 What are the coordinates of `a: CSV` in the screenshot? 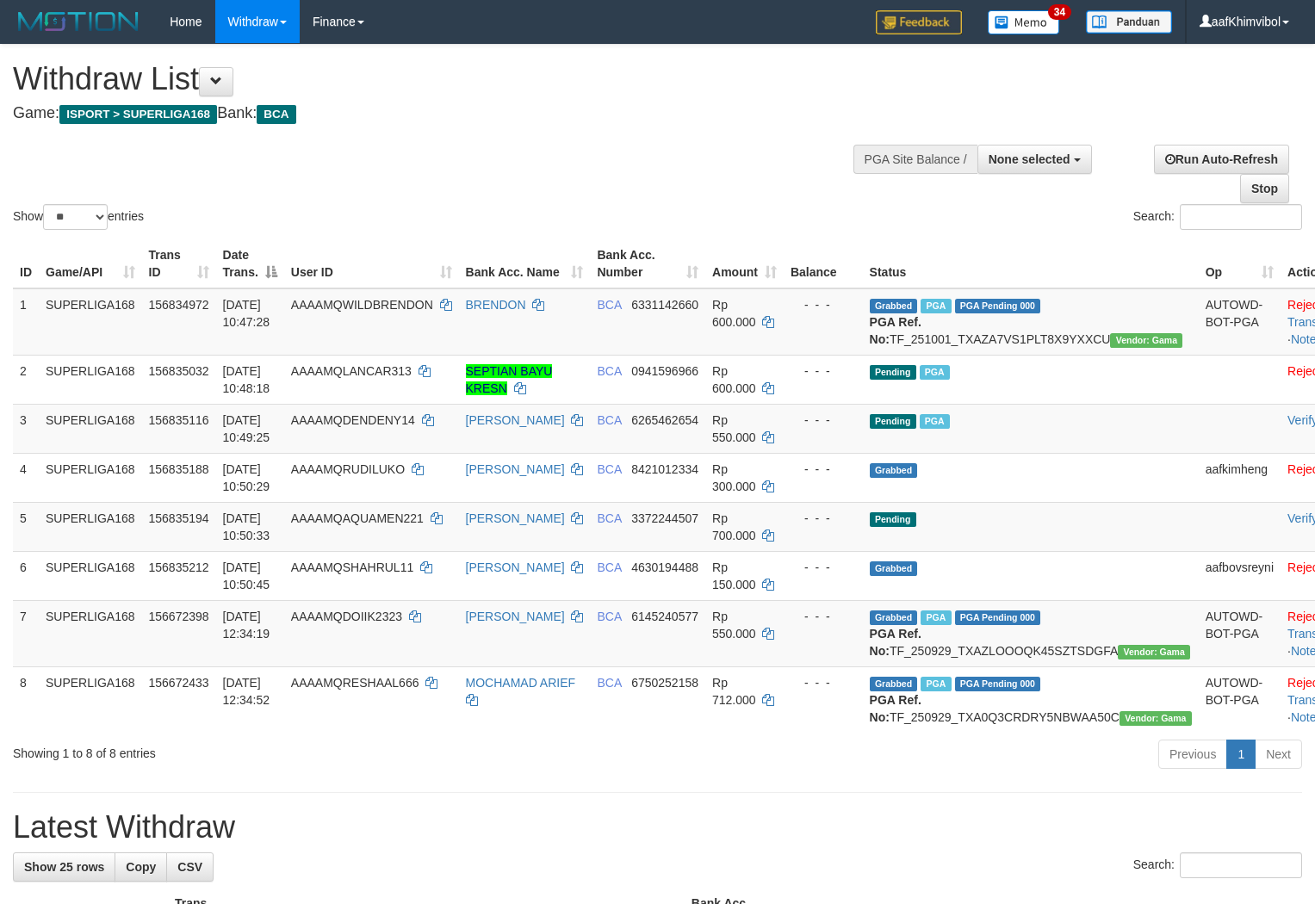 It's located at (189, 867).